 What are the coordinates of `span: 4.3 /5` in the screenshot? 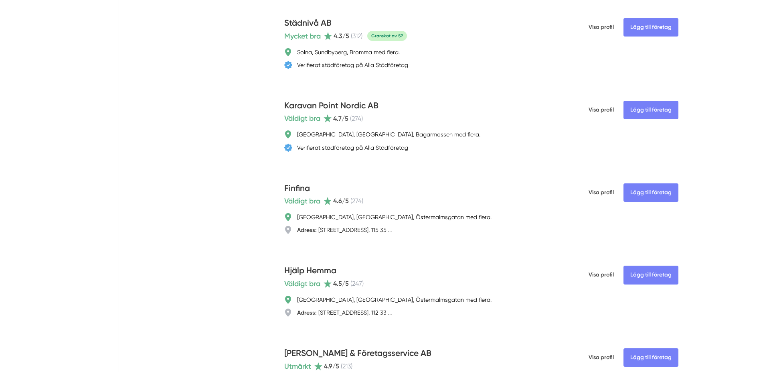 It's located at (341, 36).